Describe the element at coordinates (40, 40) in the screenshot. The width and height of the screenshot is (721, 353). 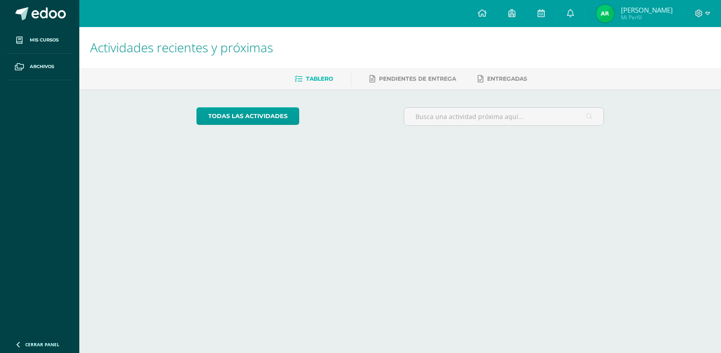
I see `a: Mis cursos` at that location.